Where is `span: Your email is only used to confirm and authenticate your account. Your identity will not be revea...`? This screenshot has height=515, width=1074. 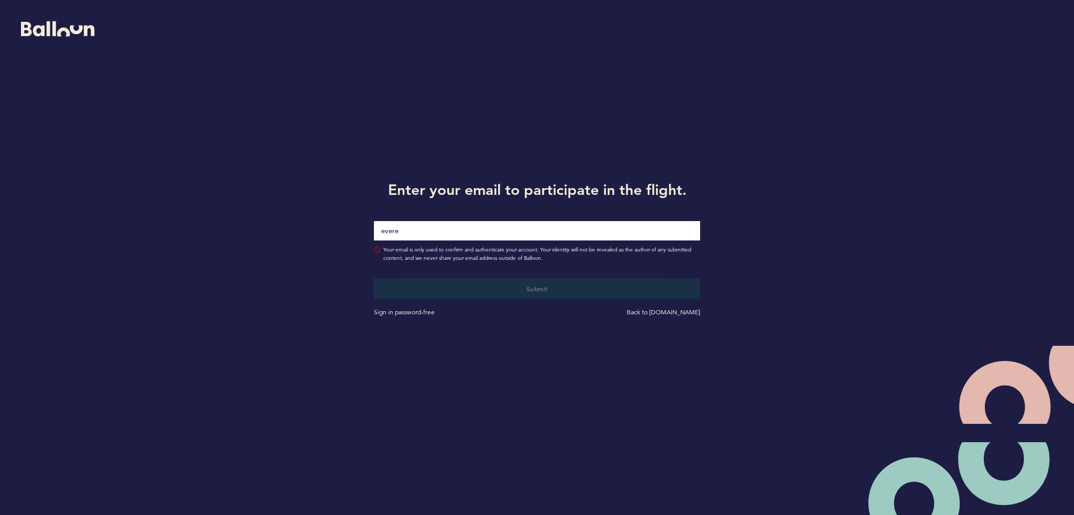 span: Your email is only used to confirm and authenticate your account. Your identity will not be revea... is located at coordinates (542, 254).